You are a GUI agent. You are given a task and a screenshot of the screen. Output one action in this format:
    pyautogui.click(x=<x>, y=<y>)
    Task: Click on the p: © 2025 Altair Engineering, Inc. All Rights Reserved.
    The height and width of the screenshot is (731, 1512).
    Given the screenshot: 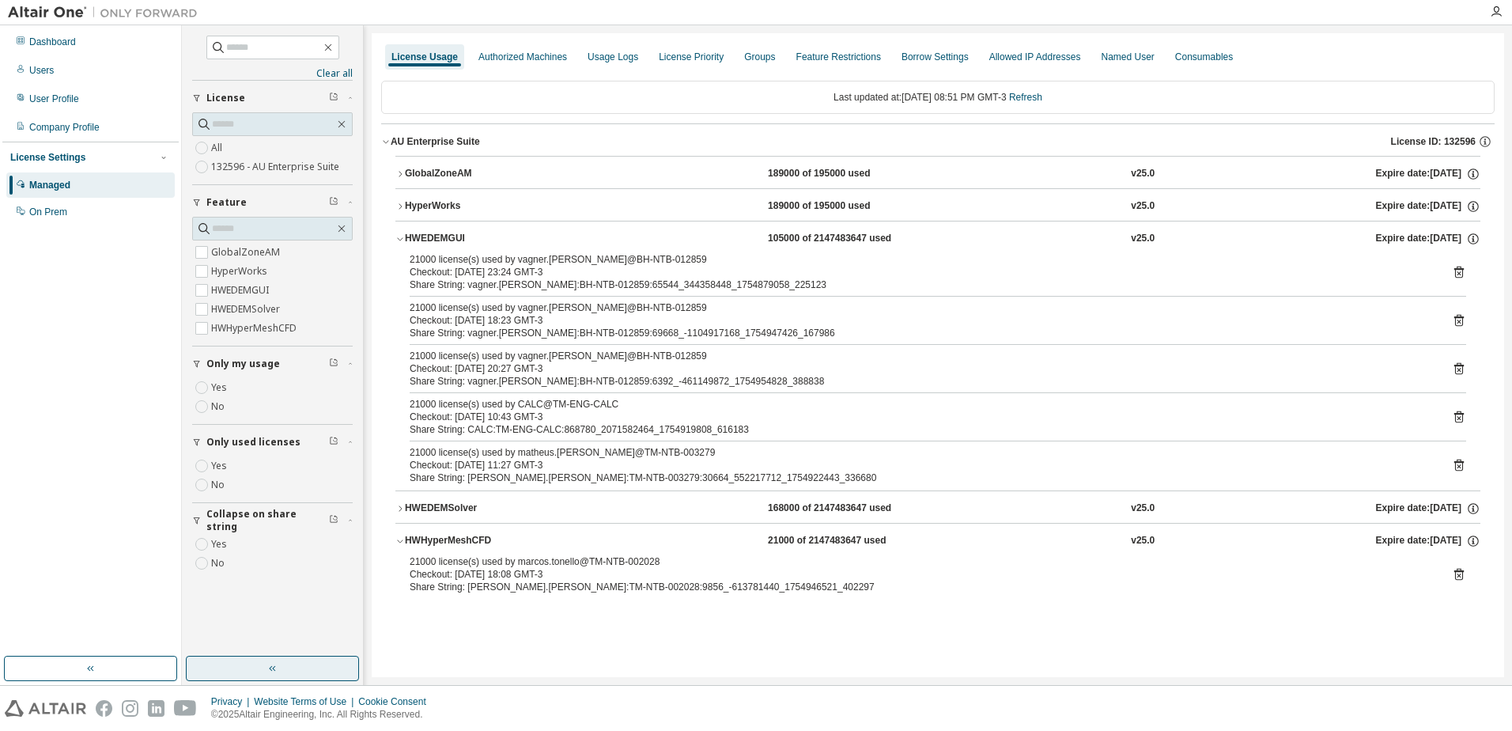 What is the action you would take?
    pyautogui.click(x=323, y=714)
    